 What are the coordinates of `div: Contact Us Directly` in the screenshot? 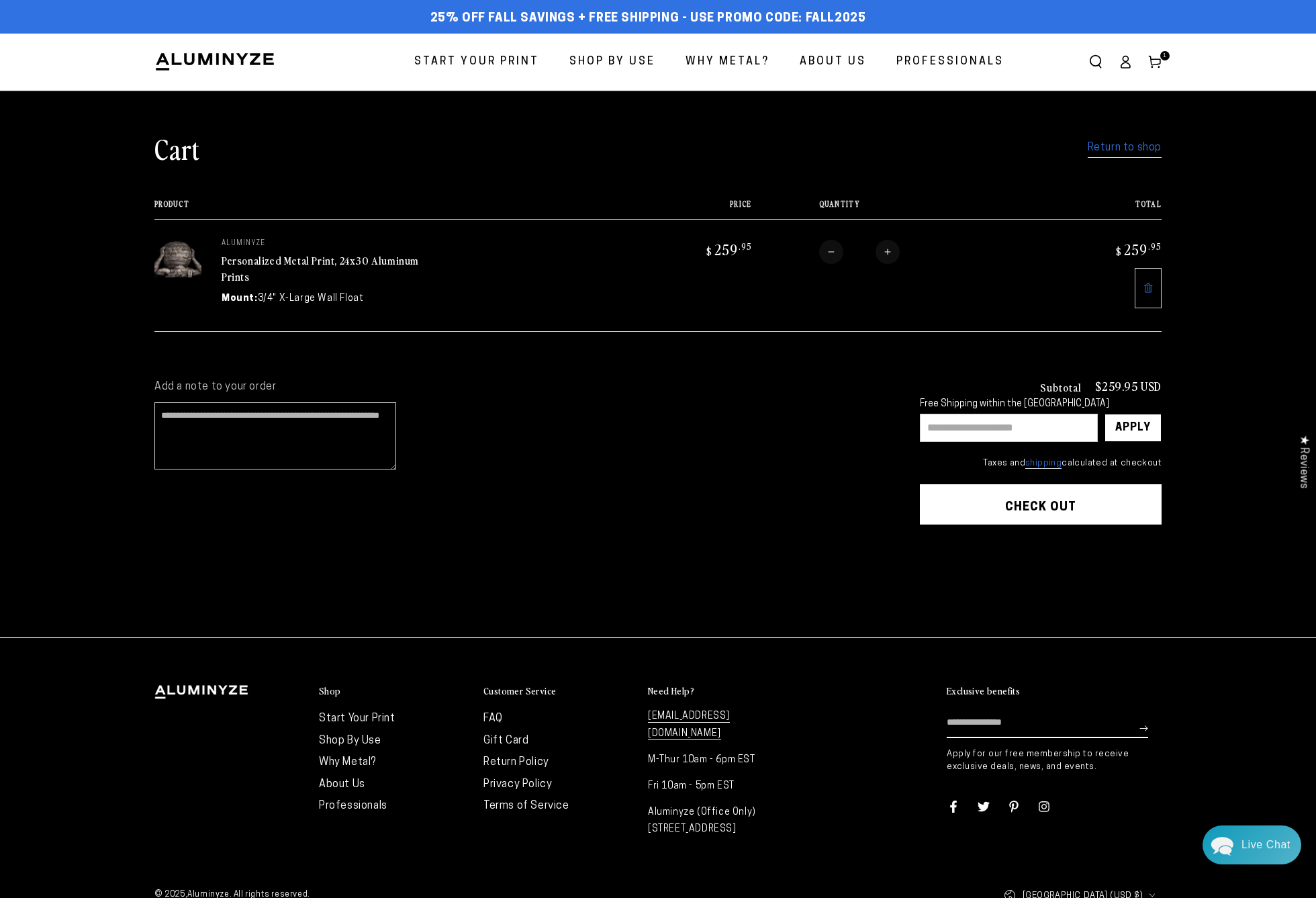 It's located at (1266, 845).